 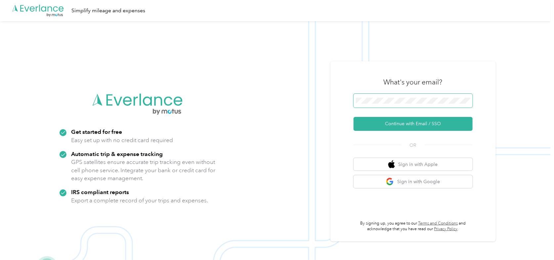 What do you see at coordinates (117, 153) in the screenshot?
I see `strong: Automatic trip & expense tracking` at bounding box center [117, 153].